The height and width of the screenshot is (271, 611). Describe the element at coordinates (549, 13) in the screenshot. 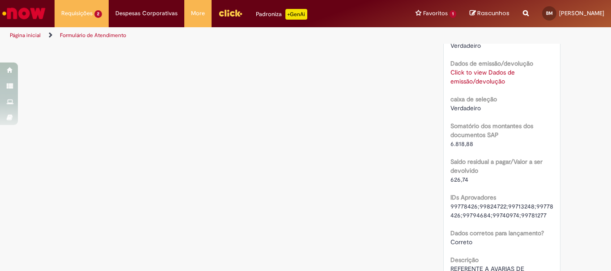

I see `span: BM` at that location.